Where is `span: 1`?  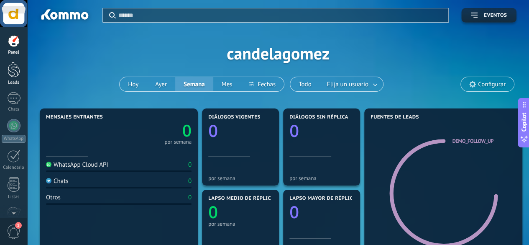
span: 1 is located at coordinates (18, 225).